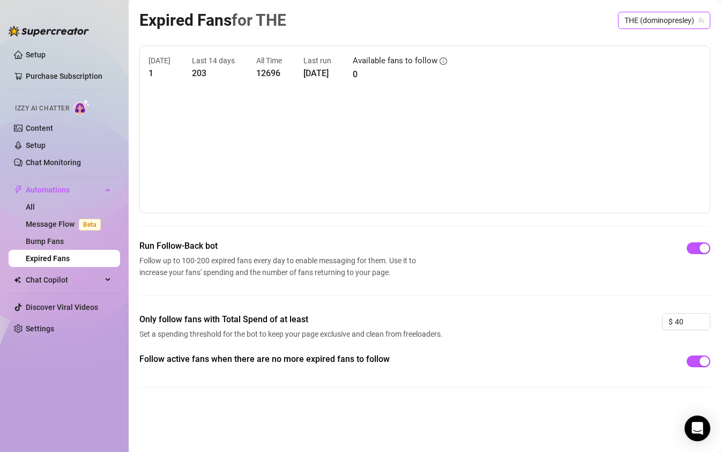 The height and width of the screenshot is (452, 721). What do you see at coordinates (82, 107) in the screenshot?
I see `img: AI Chatter` at bounding box center [82, 107].